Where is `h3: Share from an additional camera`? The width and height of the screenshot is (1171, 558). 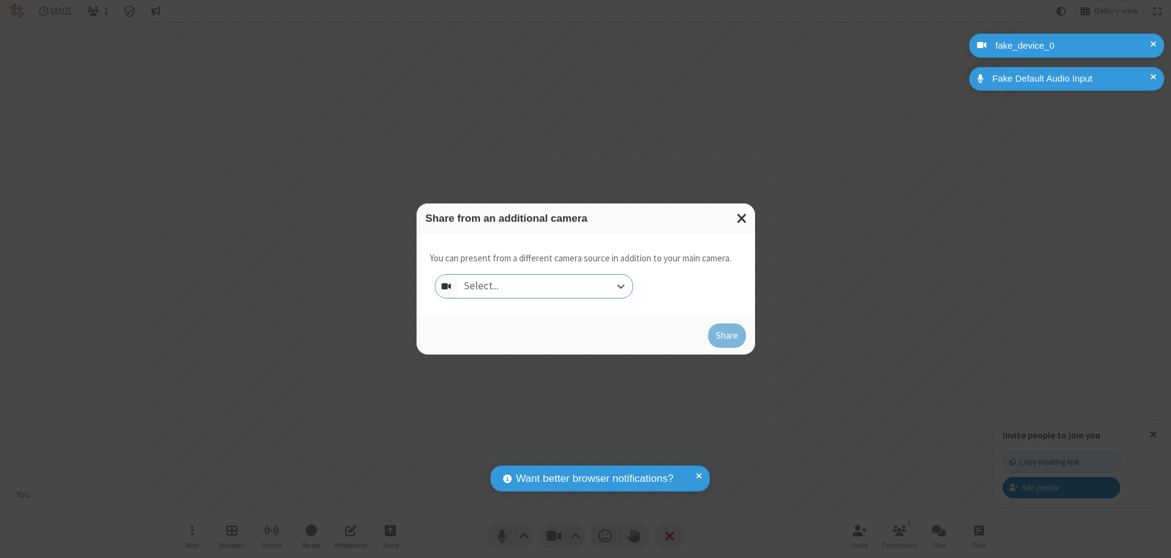
h3: Share from an additional camera is located at coordinates (585, 218).